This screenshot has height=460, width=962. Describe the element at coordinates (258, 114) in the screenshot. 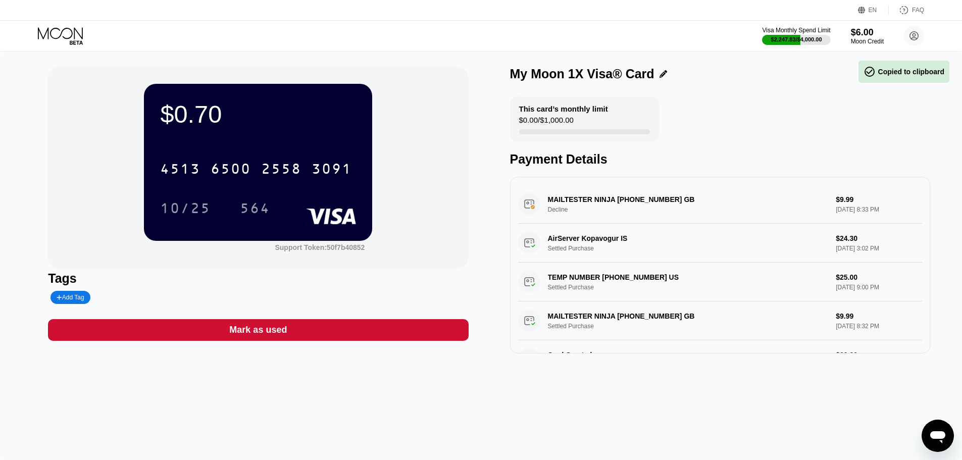

I see `div: $0.70` at that location.